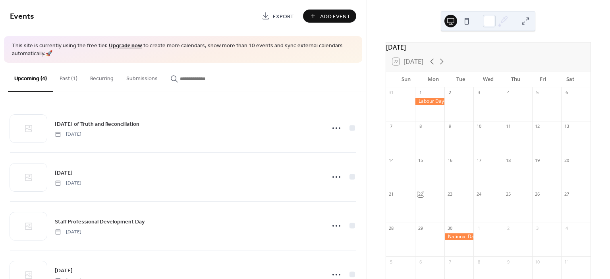 The image size is (610, 279). What do you see at coordinates (68, 77) in the screenshot?
I see `button: Past (1)` at bounding box center [68, 77].